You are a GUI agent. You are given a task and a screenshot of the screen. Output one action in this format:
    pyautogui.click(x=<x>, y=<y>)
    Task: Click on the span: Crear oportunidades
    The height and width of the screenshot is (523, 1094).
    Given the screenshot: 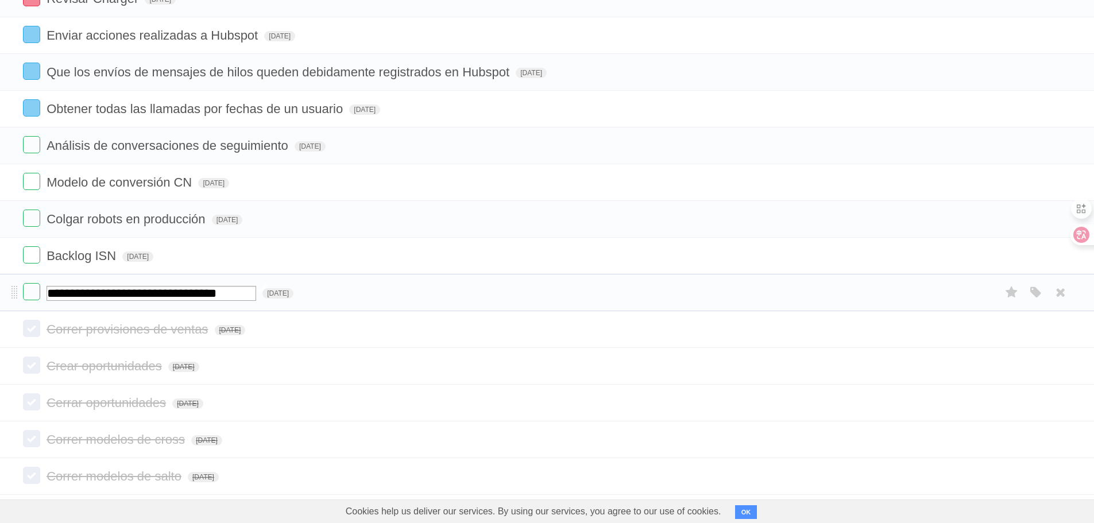 What is the action you would take?
    pyautogui.click(x=106, y=366)
    